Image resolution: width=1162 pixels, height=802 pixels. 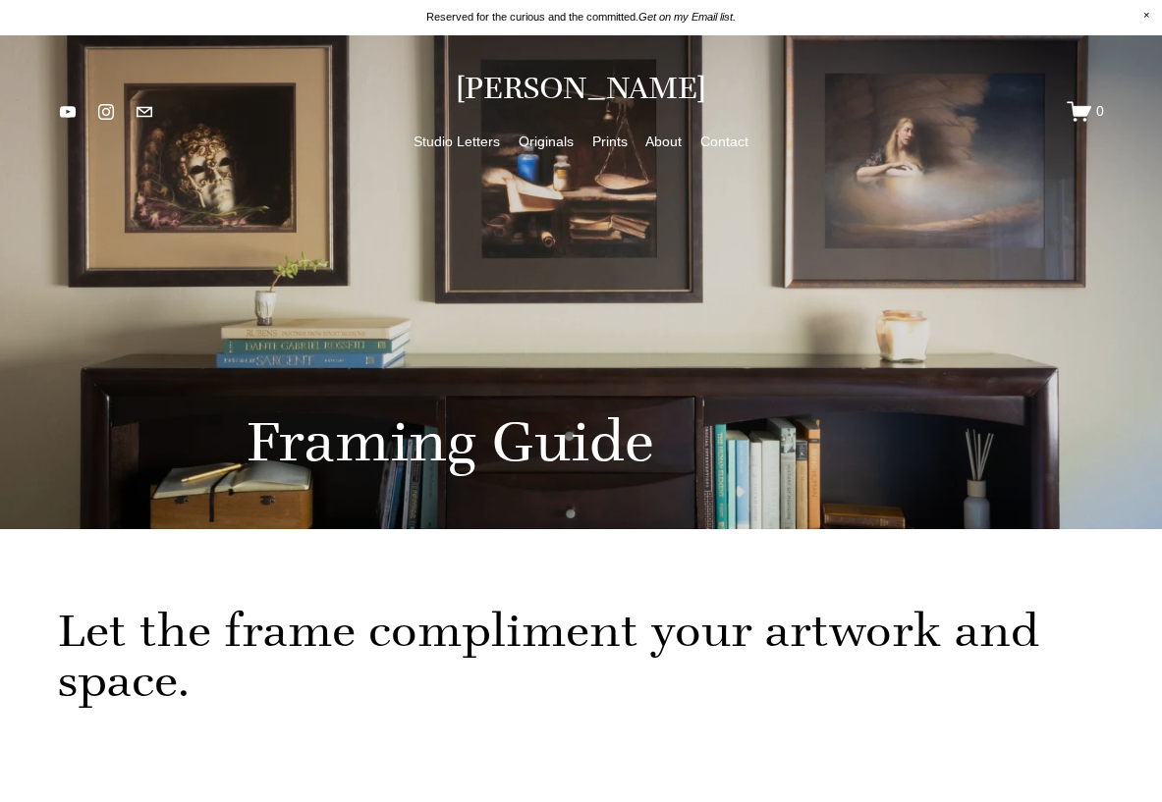 I want to click on a: Studio Letters, so click(x=457, y=141).